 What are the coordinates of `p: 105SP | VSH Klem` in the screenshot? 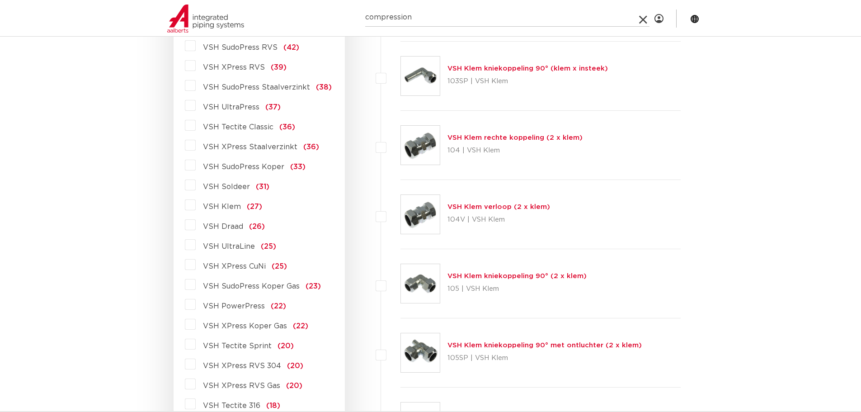 It's located at (544, 358).